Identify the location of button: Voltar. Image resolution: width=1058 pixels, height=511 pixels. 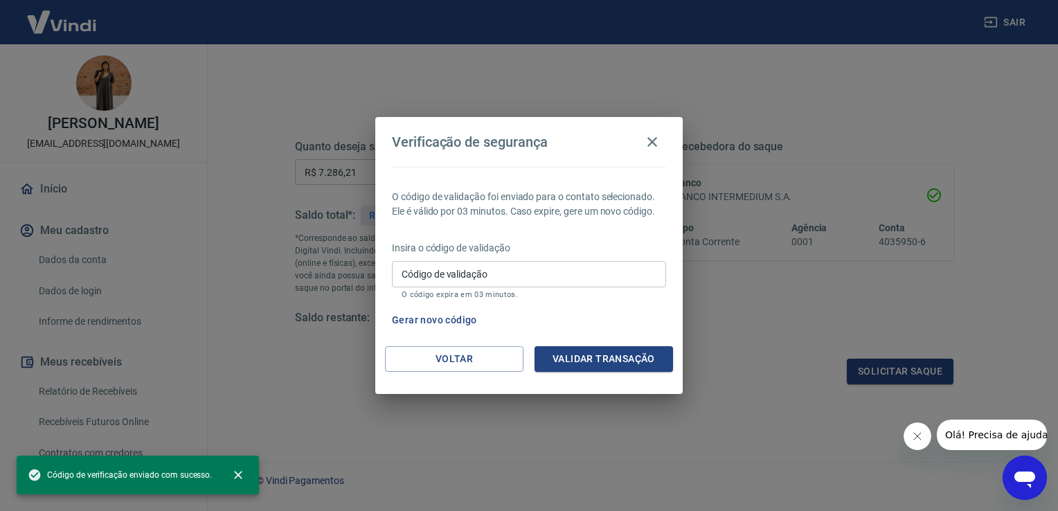
(454, 359).